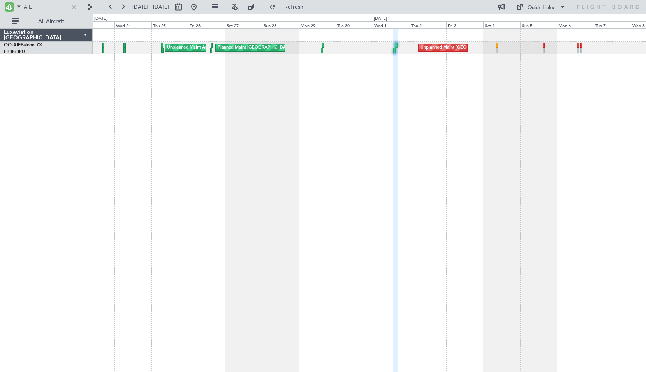 This screenshot has width=646, height=372. What do you see at coordinates (133, 25) in the screenshot?
I see `div: Wed 24` at bounding box center [133, 25].